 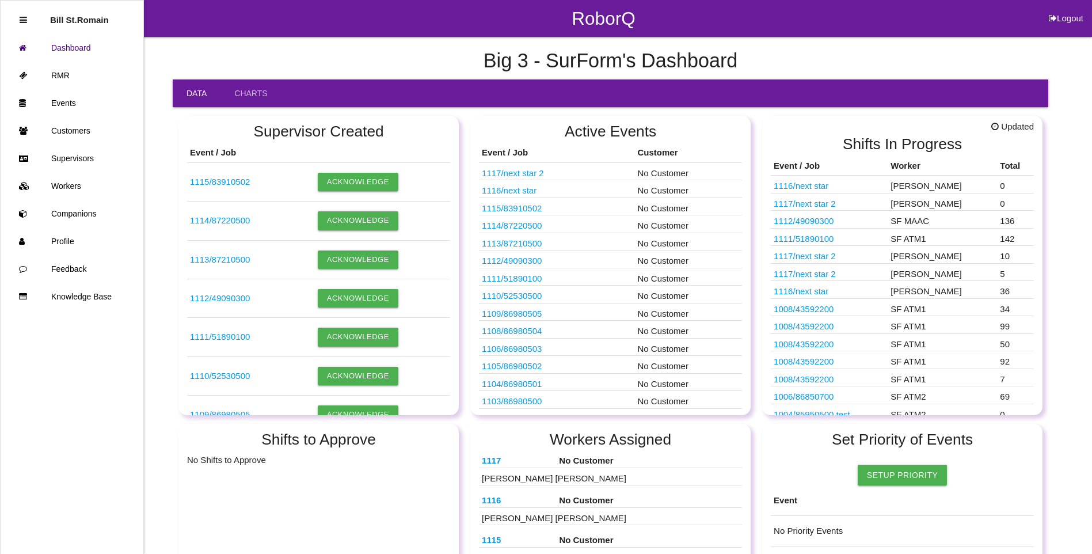 I want to click on div: Close, so click(x=23, y=20).